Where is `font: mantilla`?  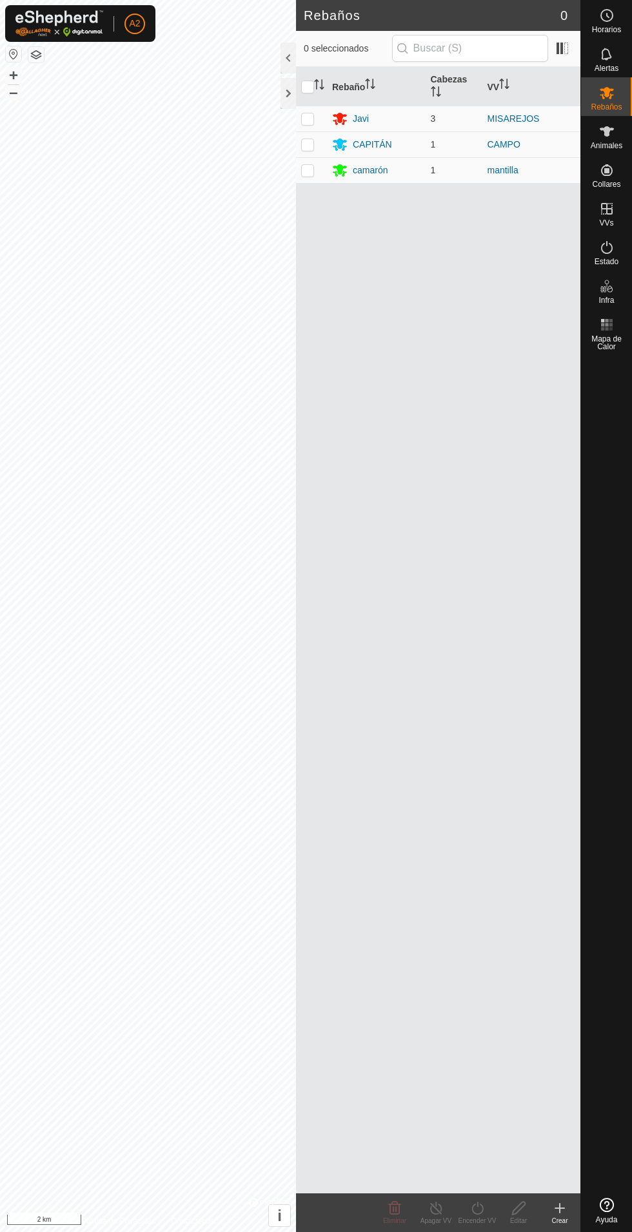
font: mantilla is located at coordinates (503, 170).